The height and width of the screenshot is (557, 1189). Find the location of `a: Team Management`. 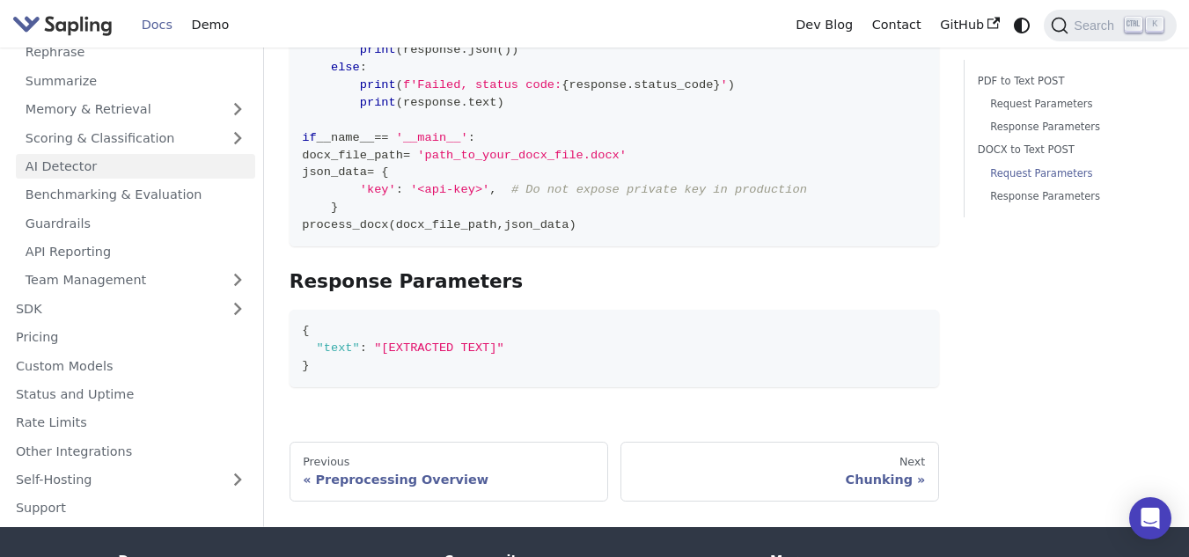

a: Team Management is located at coordinates (136, 280).